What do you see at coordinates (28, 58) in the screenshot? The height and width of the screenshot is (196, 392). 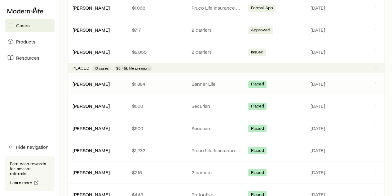 I see `span: Resources` at bounding box center [28, 58].